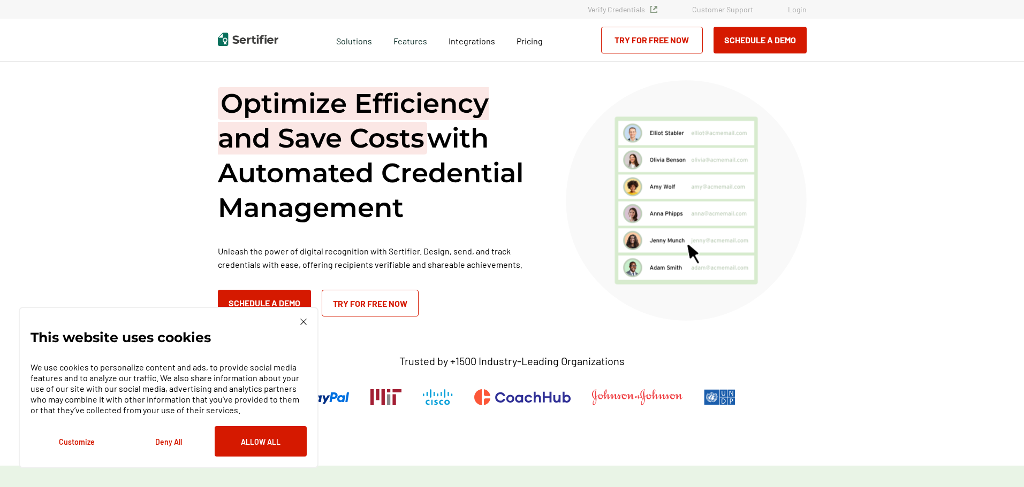 Image resolution: width=1024 pixels, height=487 pixels. I want to click on button: Customize, so click(77, 441).